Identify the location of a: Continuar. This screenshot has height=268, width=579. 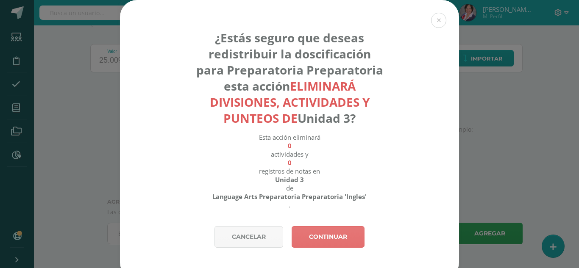
(328, 237).